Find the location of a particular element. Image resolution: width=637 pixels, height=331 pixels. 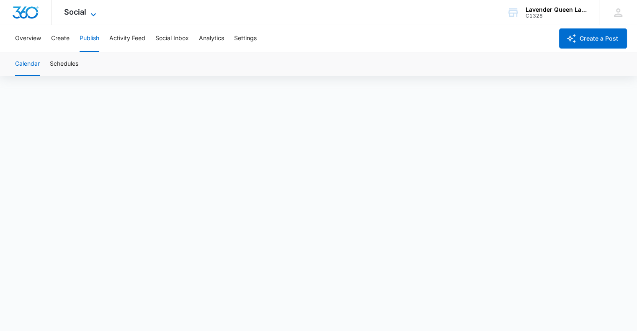

span: Social is located at coordinates (75, 12).